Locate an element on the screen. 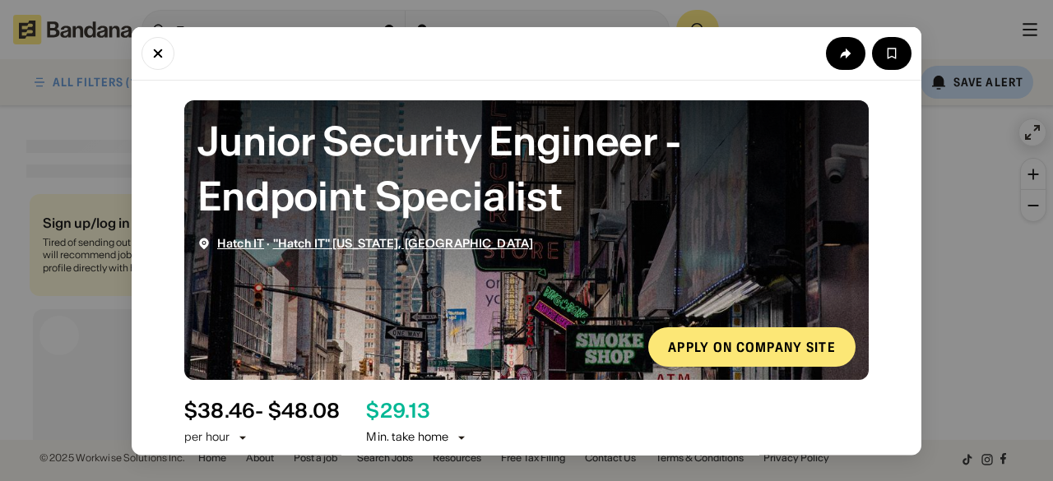 The width and height of the screenshot is (1053, 481). div: $ 29.13 is located at coordinates (397, 410).